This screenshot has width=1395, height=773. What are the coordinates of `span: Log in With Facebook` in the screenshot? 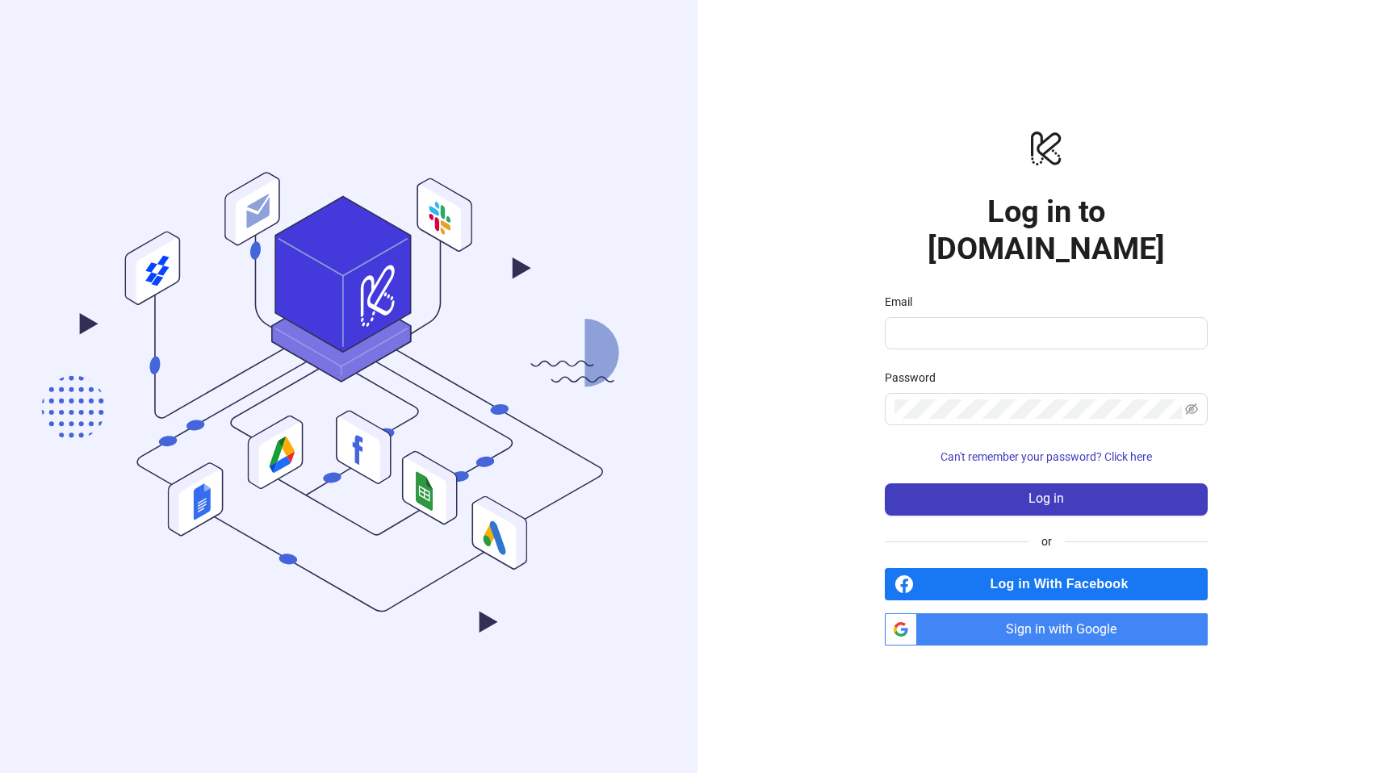 It's located at (1064, 584).